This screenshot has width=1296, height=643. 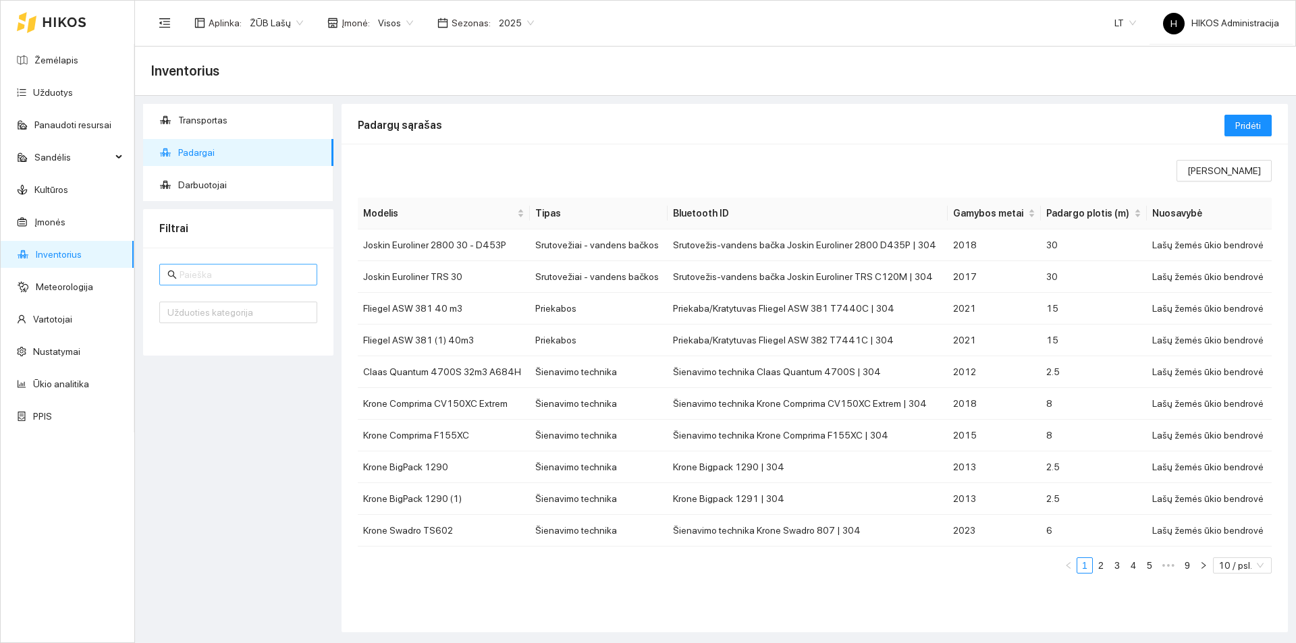 What do you see at coordinates (994, 435) in the screenshot?
I see `td: 2015` at bounding box center [994, 435].